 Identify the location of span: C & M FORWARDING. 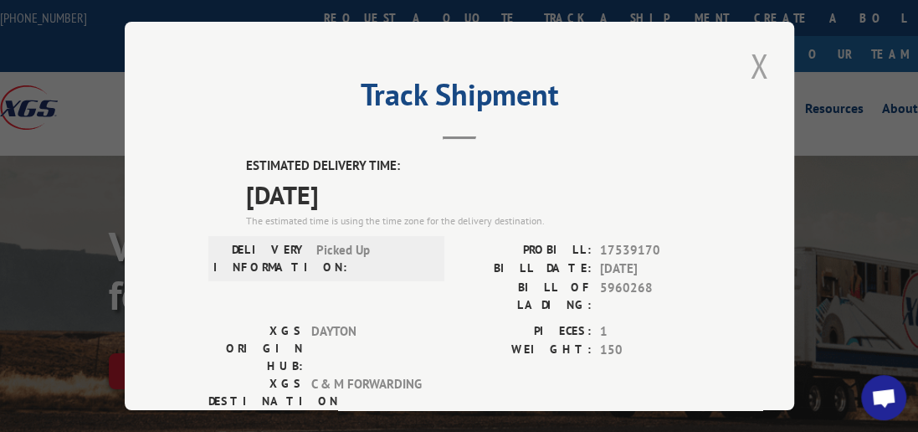
(367, 400).